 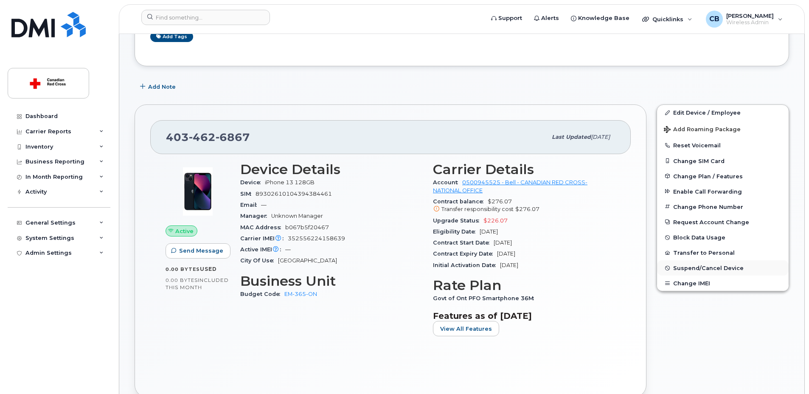 I want to click on span: Send Message, so click(x=201, y=250).